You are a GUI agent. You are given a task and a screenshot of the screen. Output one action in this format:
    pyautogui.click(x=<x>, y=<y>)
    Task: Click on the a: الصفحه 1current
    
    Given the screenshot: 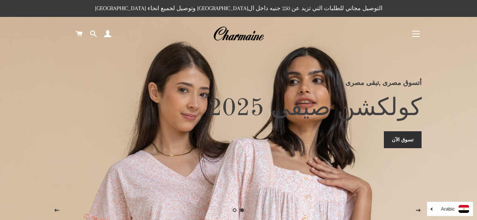 What is the action you would take?
    pyautogui.click(x=242, y=211)
    